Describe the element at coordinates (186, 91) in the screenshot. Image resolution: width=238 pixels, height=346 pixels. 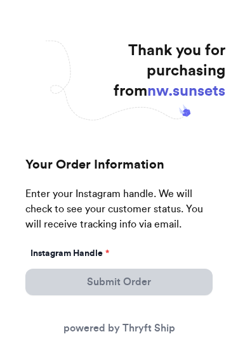
I see `span: nw.sunsets` at that location.